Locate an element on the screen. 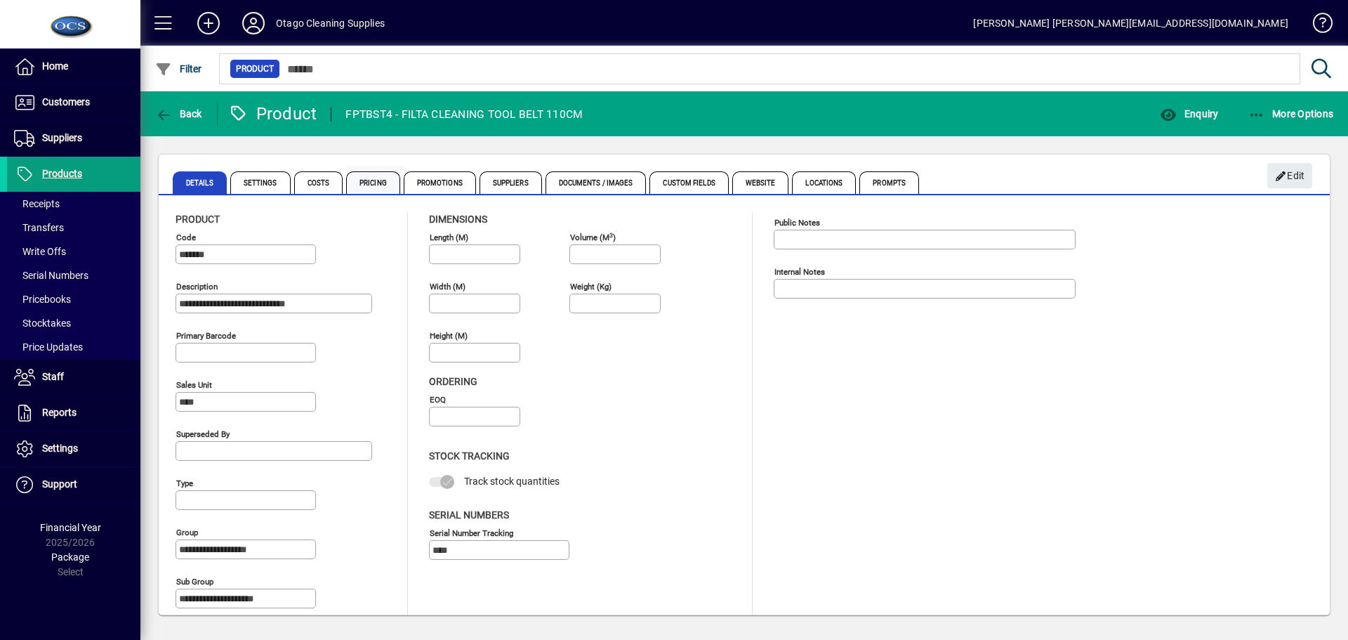  span: Transfers is located at coordinates (39, 227).